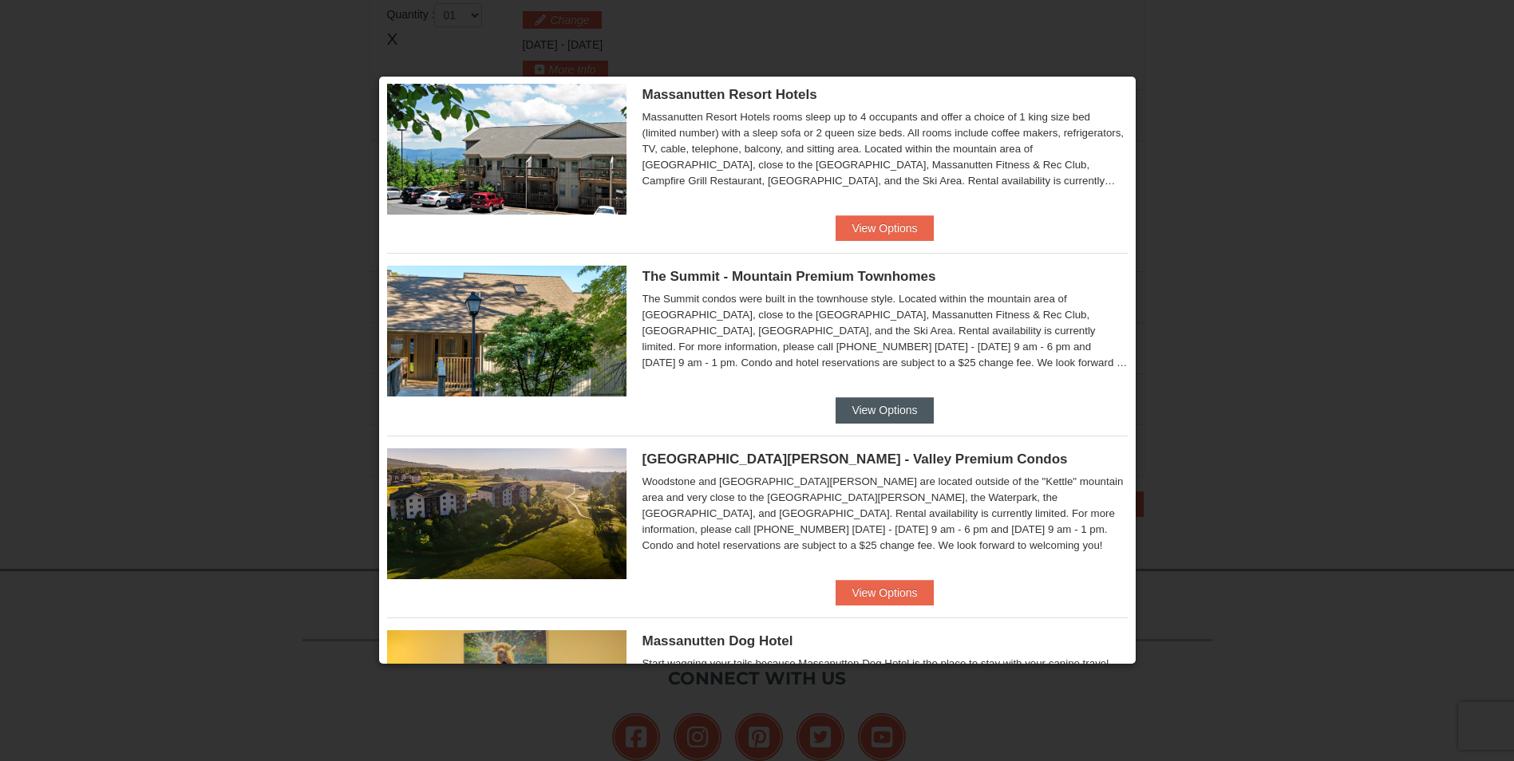 The image size is (1514, 761). What do you see at coordinates (507, 149) in the screenshot?
I see `img: 19219026-1-e3b4ac8e.jpg` at bounding box center [507, 149].